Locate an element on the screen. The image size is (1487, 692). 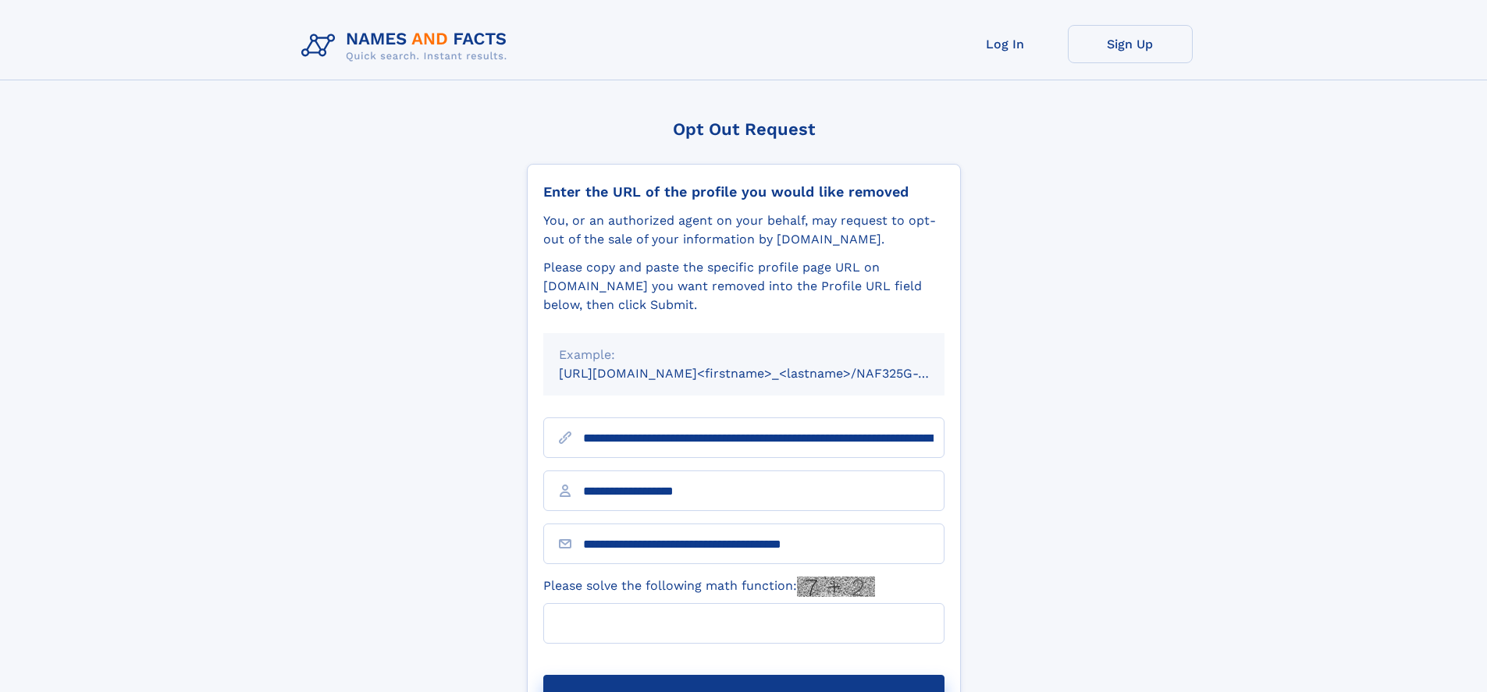
a: Log In is located at coordinates (1005, 44).